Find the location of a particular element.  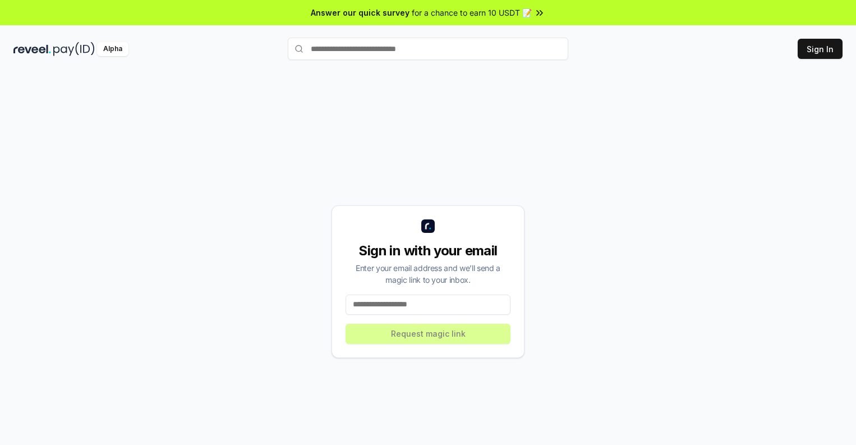

span: for a chance to earn 10 USDT 📝 is located at coordinates (472, 12).